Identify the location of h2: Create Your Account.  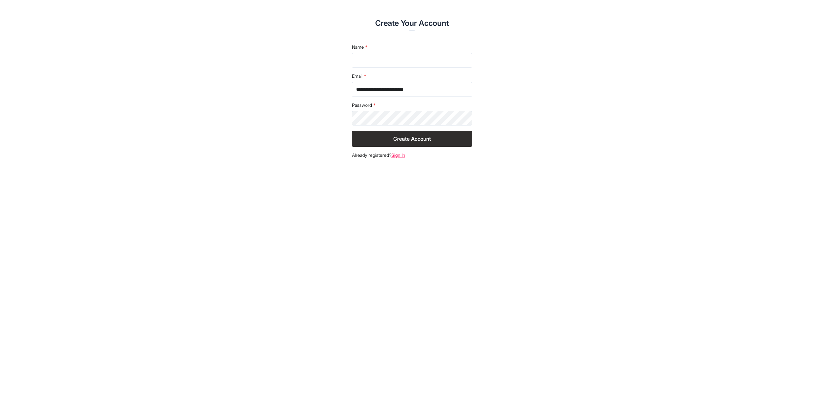
(412, 23).